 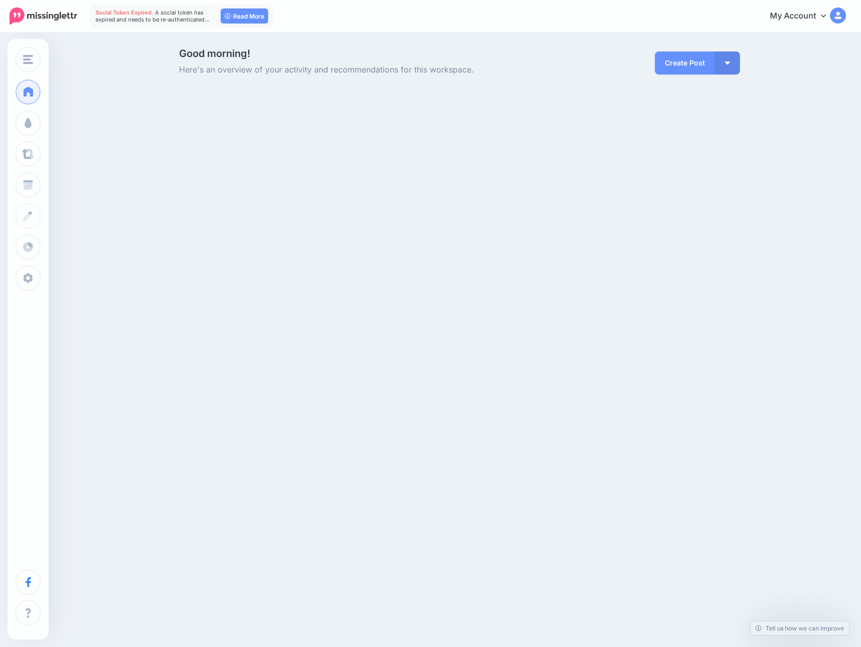 I want to click on span: Social Token Expired., so click(x=125, y=13).